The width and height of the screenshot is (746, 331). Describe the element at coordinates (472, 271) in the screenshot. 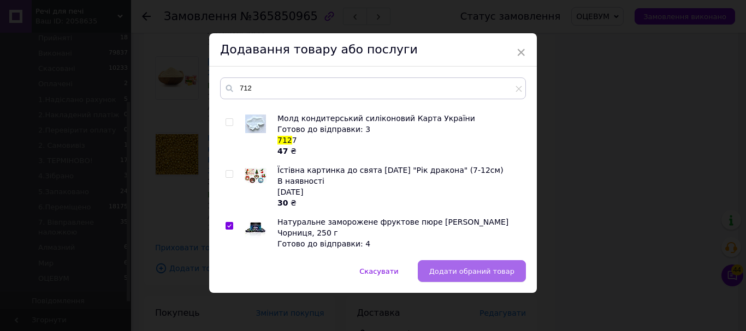

I see `button: Додати обраний товар` at that location.